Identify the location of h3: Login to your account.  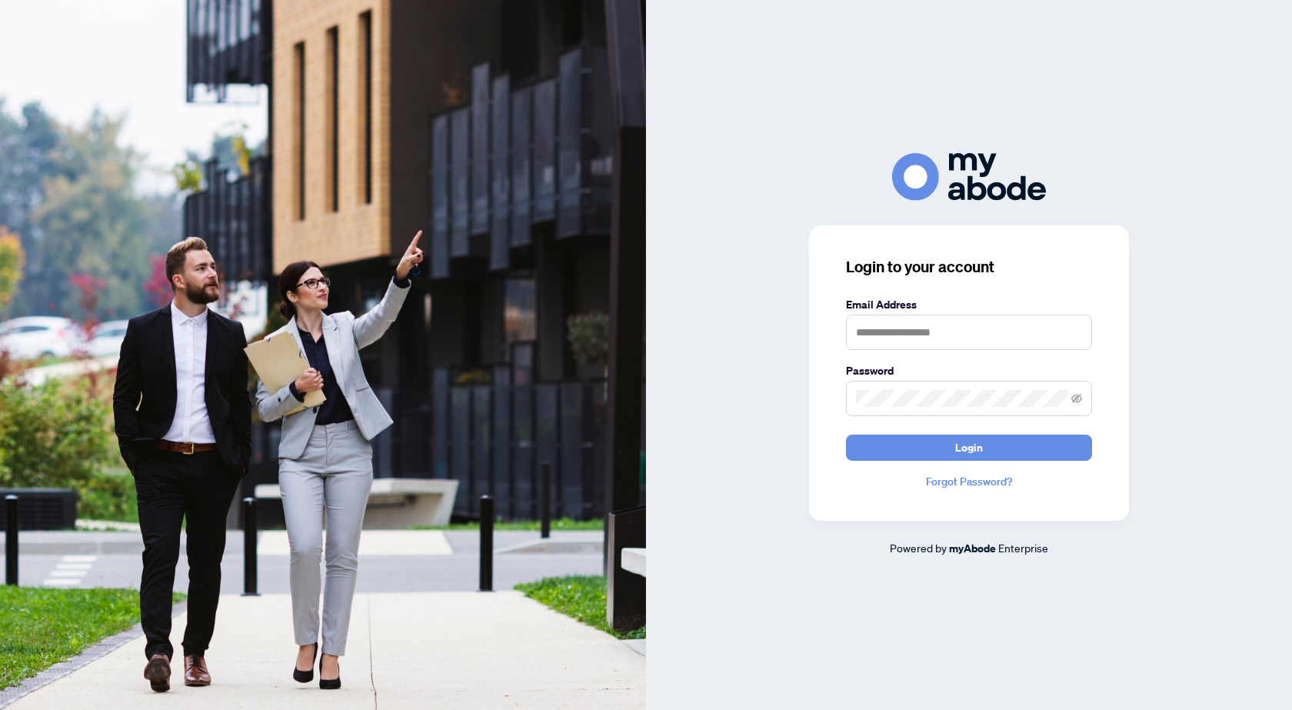
(969, 267).